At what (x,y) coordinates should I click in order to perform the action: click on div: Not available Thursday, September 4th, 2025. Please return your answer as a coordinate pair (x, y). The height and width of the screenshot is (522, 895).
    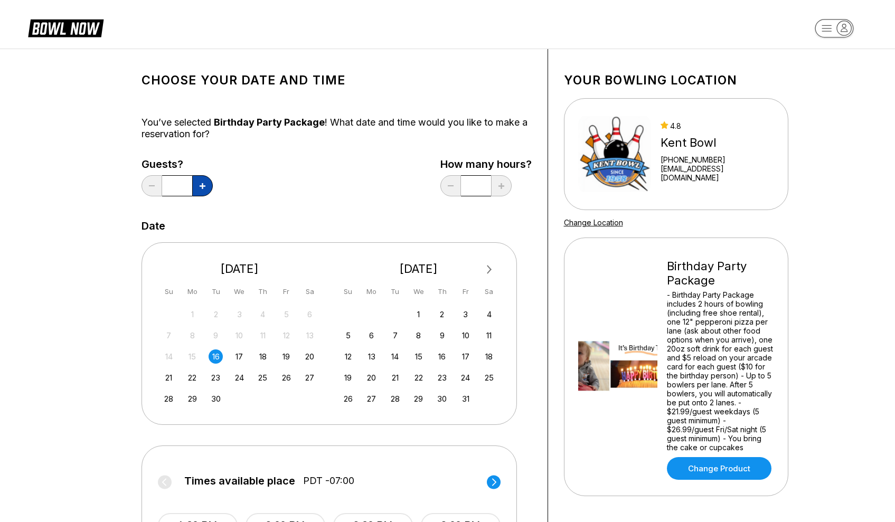
    Looking at the image, I should click on (262, 314).